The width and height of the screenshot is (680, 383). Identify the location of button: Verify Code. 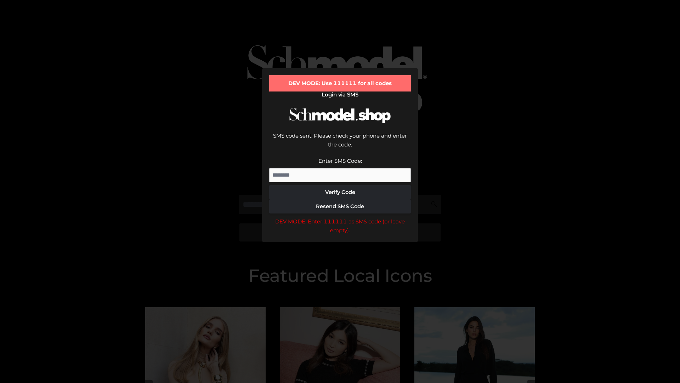
(340, 192).